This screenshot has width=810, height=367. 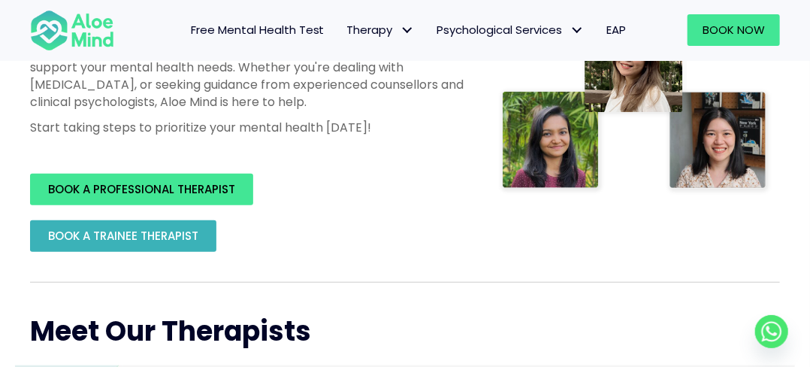 What do you see at coordinates (577, 30) in the screenshot?
I see `span: Psychological Services: submenu` at bounding box center [577, 30].